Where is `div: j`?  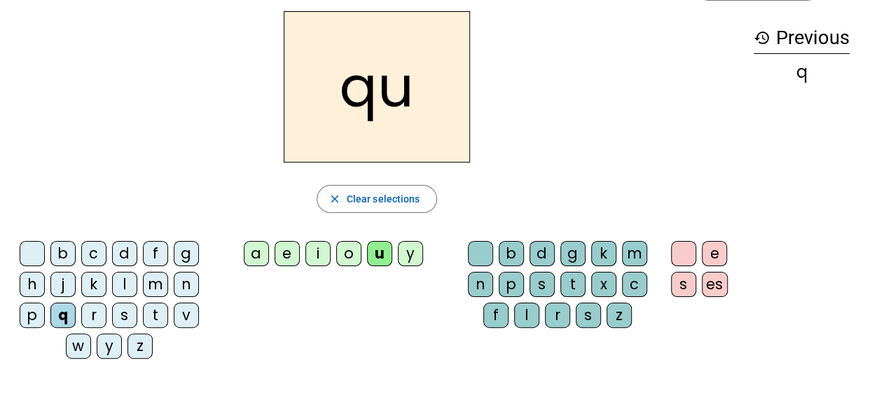
div: j is located at coordinates (63, 284).